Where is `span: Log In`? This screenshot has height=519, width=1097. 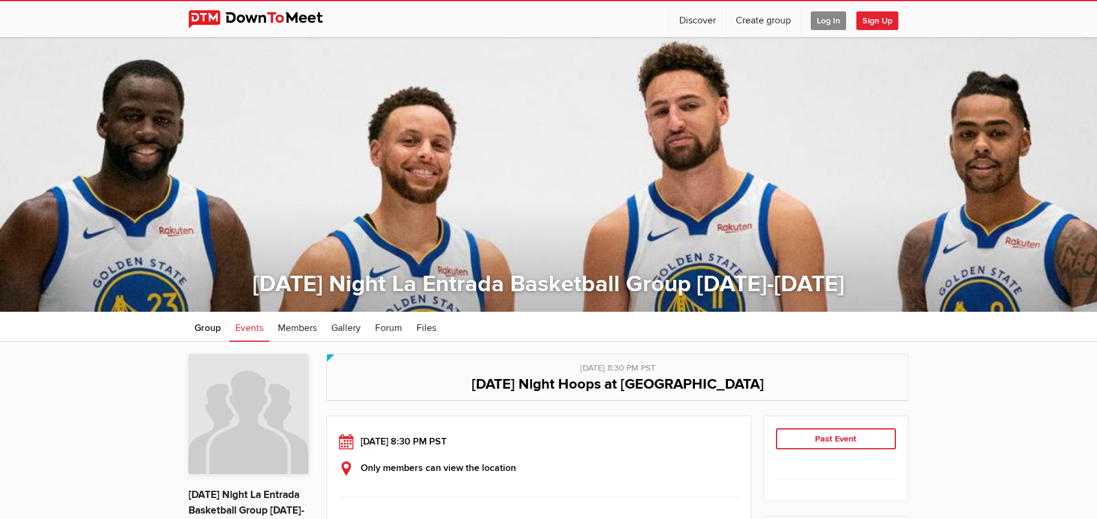
span: Log In is located at coordinates (828, 20).